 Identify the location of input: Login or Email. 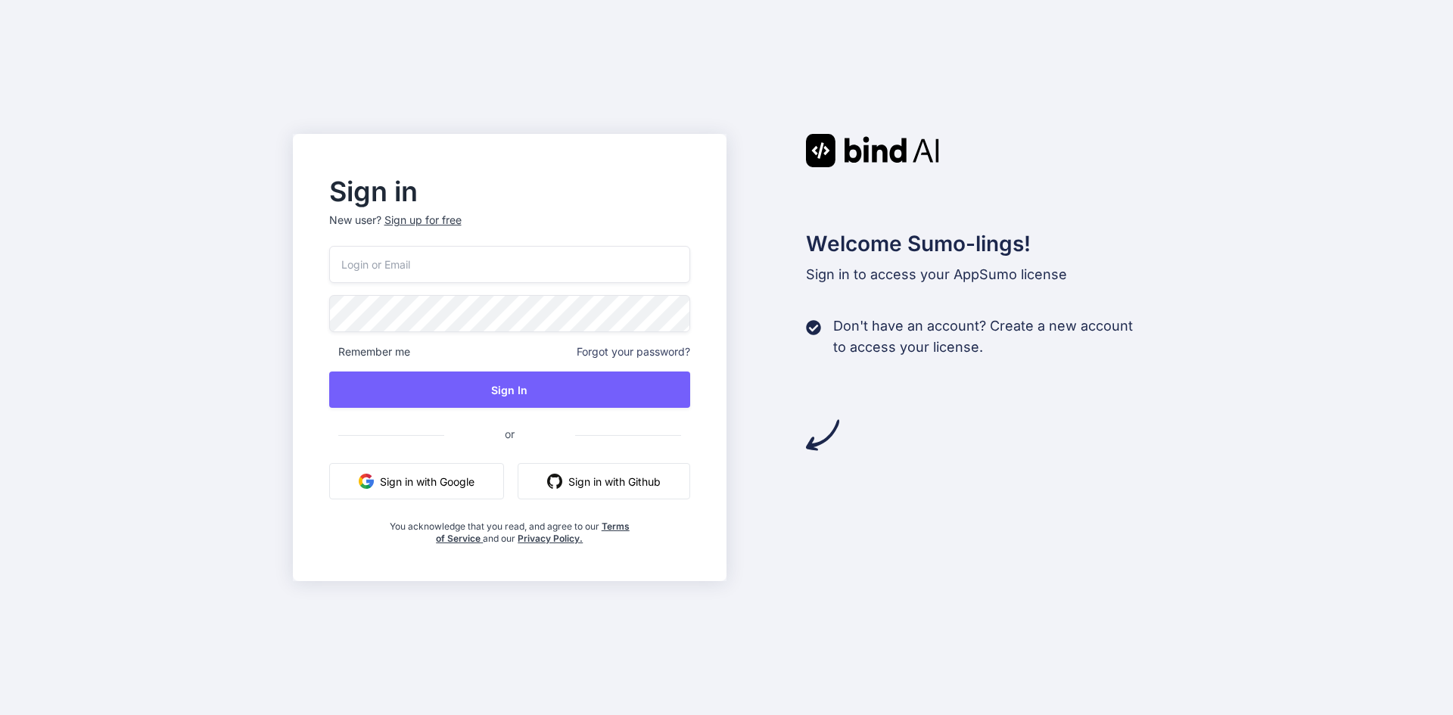
(510, 264).